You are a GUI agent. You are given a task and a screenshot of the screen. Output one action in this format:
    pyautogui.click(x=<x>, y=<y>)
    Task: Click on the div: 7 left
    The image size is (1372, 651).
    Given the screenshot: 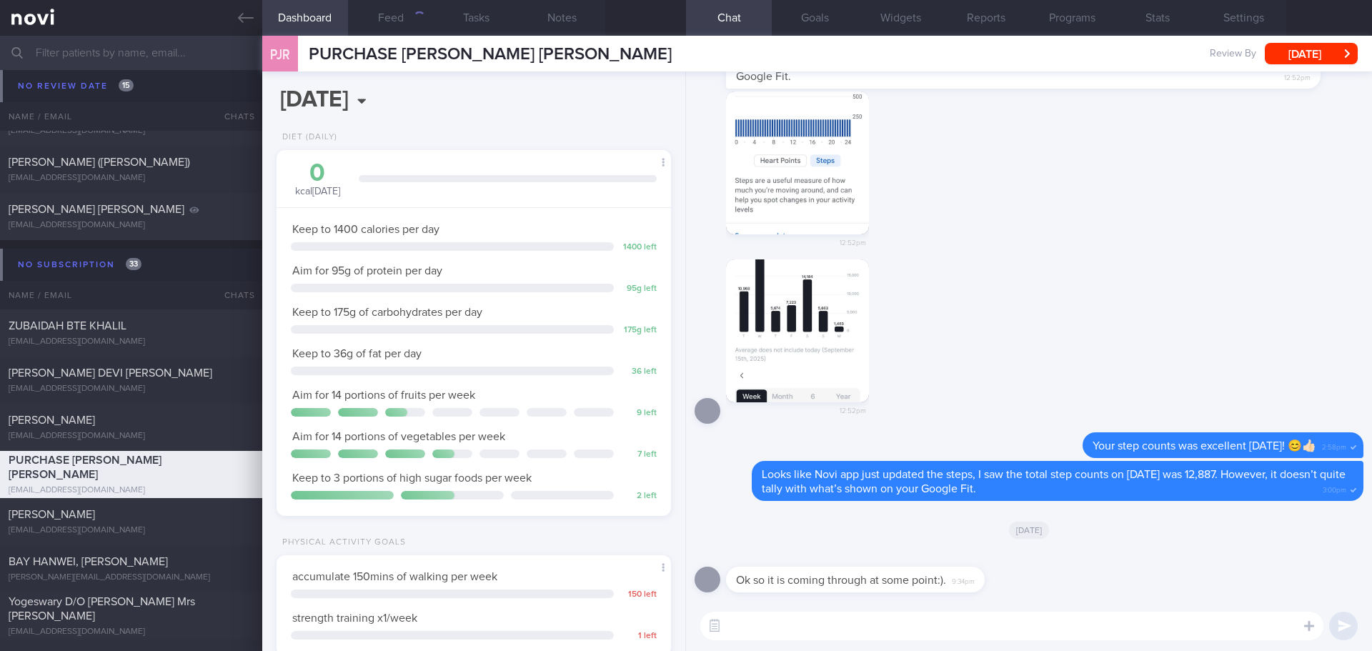 What is the action you would take?
    pyautogui.click(x=639, y=454)
    